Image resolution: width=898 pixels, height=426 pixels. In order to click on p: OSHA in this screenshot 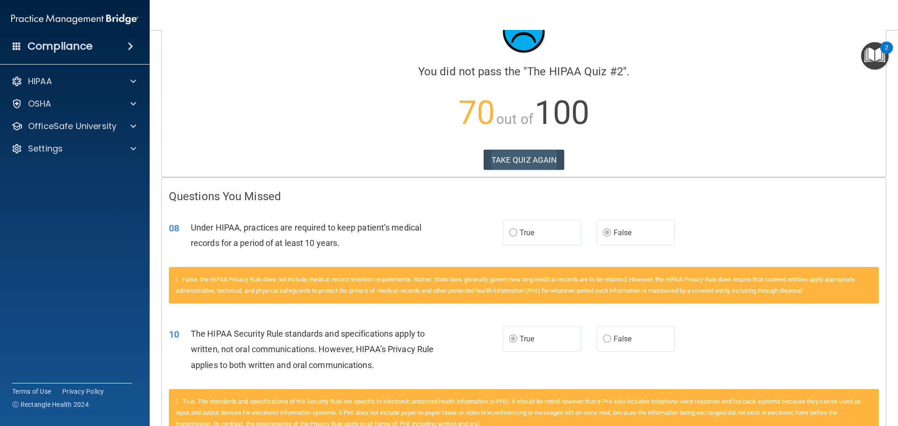, I will do `click(40, 104)`.